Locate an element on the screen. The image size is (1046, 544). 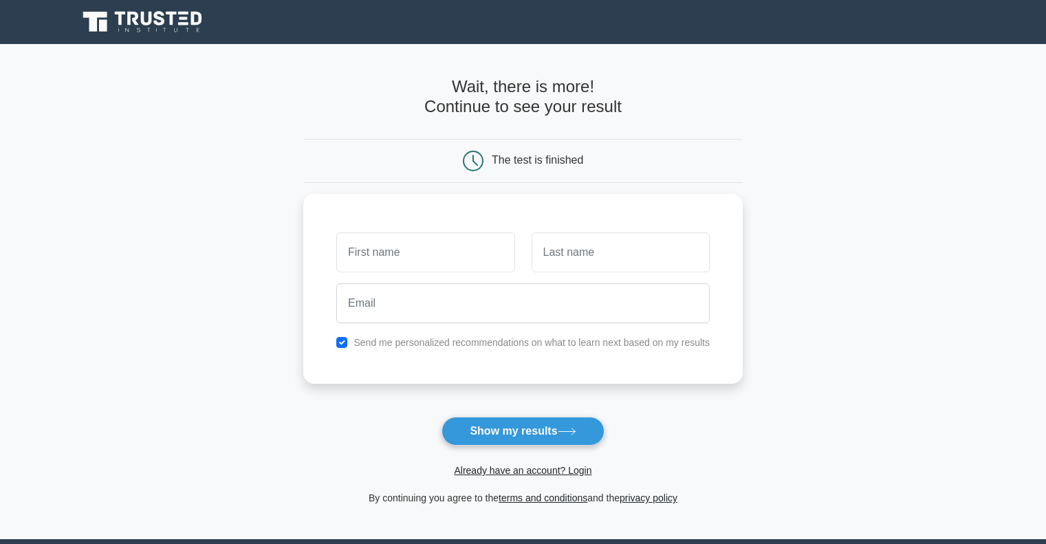
input: Email is located at coordinates (523, 303).